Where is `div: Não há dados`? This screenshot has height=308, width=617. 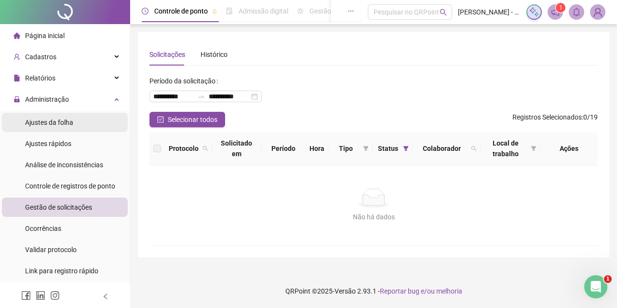
div: Não há dados is located at coordinates (373, 217).